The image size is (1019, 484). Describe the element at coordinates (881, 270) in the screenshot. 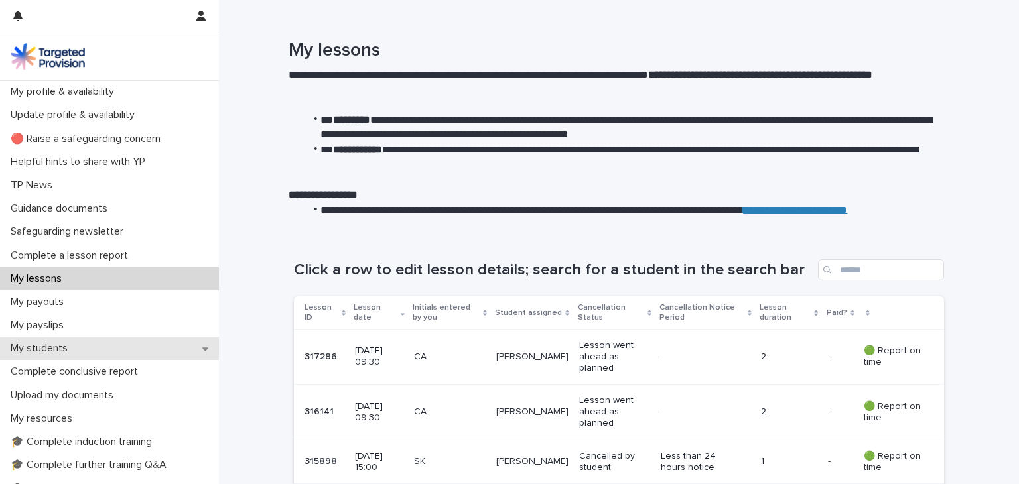

I see `div: Search` at that location.